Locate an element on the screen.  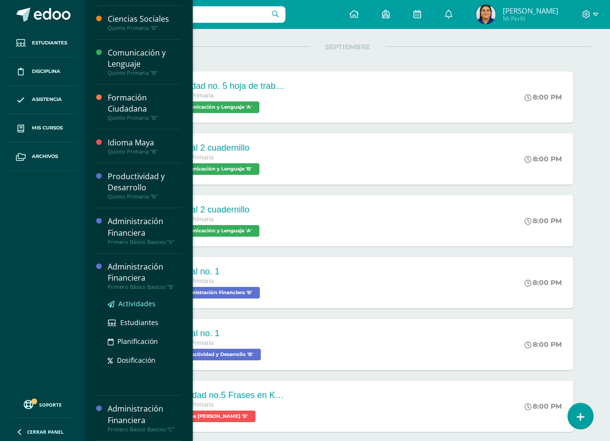
div: Productividad y Desarrollo is located at coordinates (144, 182).